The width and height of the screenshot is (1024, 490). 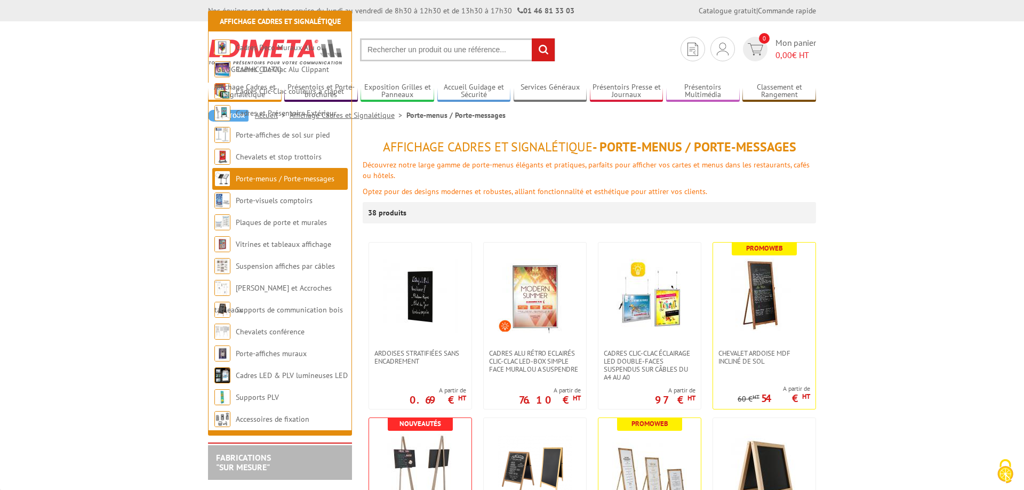 What do you see at coordinates (222, 113) in the screenshot?
I see `img: Cadres et Présentoirs Extérieur` at bounding box center [222, 113].